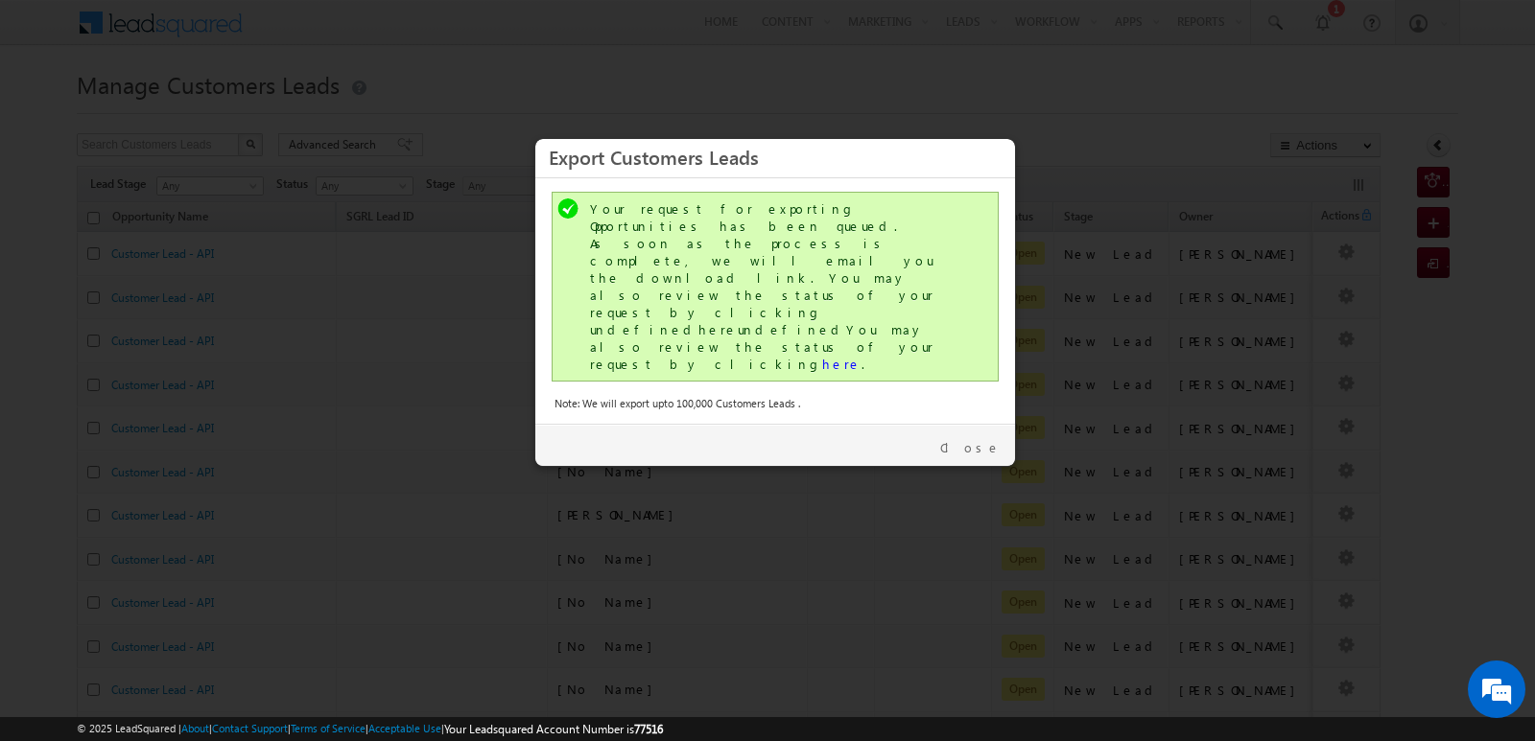 The height and width of the screenshot is (741, 1535). What do you see at coordinates (777, 287) in the screenshot?
I see `div: Your request for exporting Opportunities has been queued. As soon as the process is complete, we ...` at bounding box center [777, 287].